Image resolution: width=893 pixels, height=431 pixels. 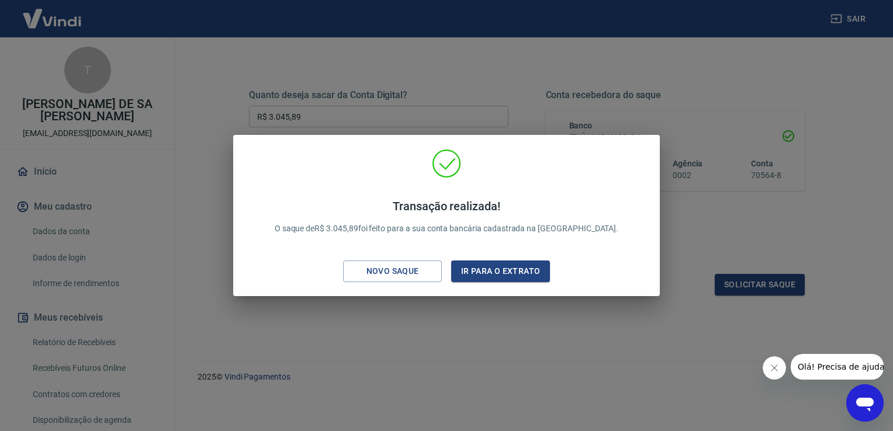 I want to click on span: Olá! Precisa de ajuda?, so click(x=53, y=13).